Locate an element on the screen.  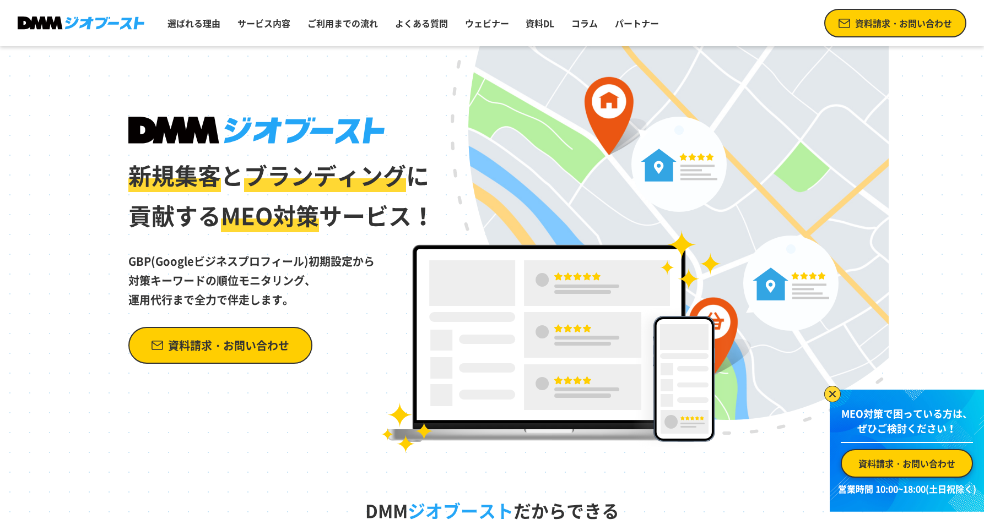
span: MEO対策 is located at coordinates (270, 215).